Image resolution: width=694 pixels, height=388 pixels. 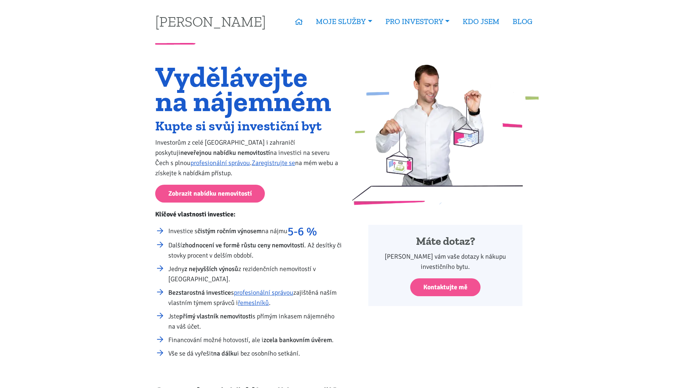 What do you see at coordinates (225, 153) in the screenshot?
I see `strong: neveřejnou nabídku nemovitostí` at bounding box center [225, 153].